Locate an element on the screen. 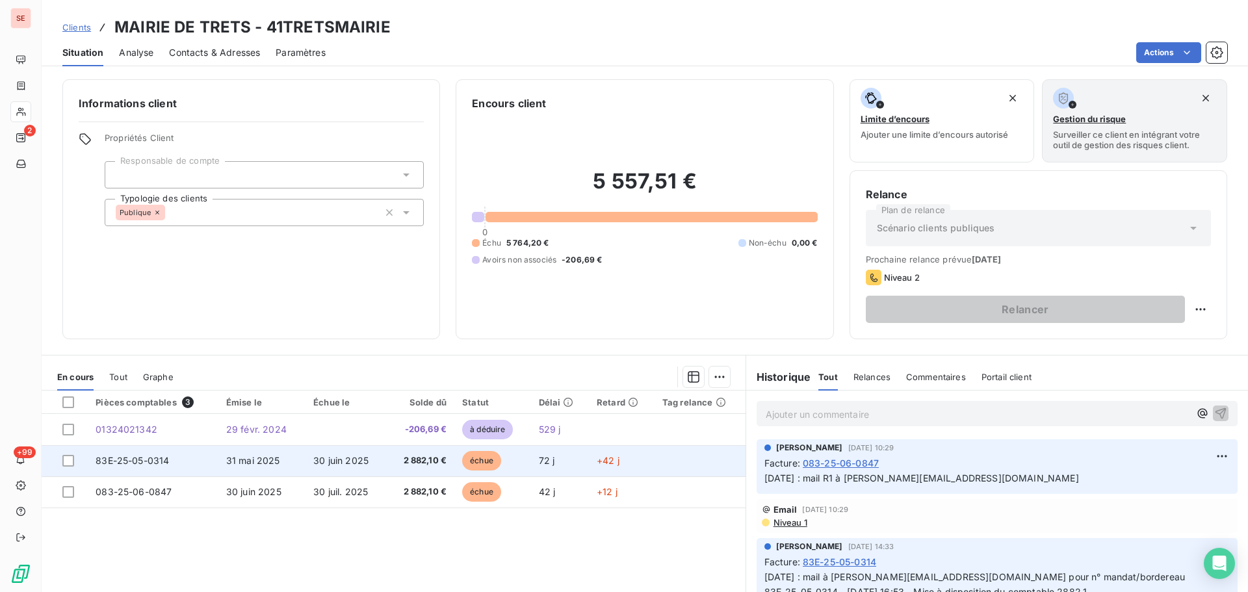  span: 30 juil. 2025 is located at coordinates (341, 491).